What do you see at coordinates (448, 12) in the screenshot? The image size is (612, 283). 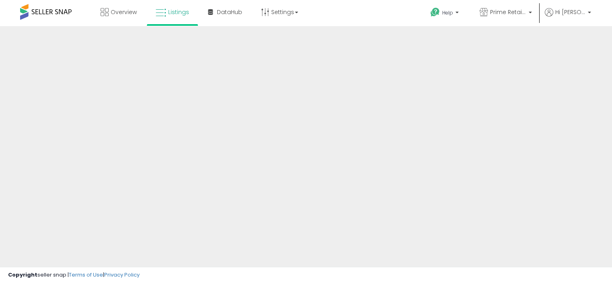 I see `span: Help` at bounding box center [448, 12].